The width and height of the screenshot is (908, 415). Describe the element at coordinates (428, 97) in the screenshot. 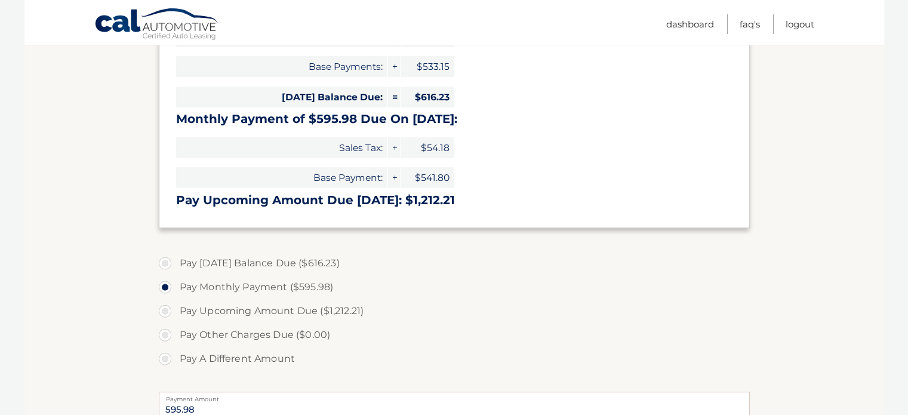

I see `span: $616.23` at that location.